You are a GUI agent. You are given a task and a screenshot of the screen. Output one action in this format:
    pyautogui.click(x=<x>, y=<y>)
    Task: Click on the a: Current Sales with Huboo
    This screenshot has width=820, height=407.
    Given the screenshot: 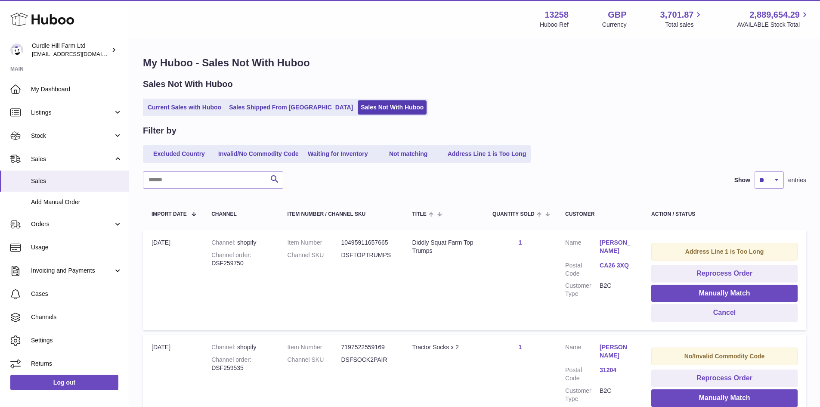 What is the action you would take?
    pyautogui.click(x=184, y=107)
    